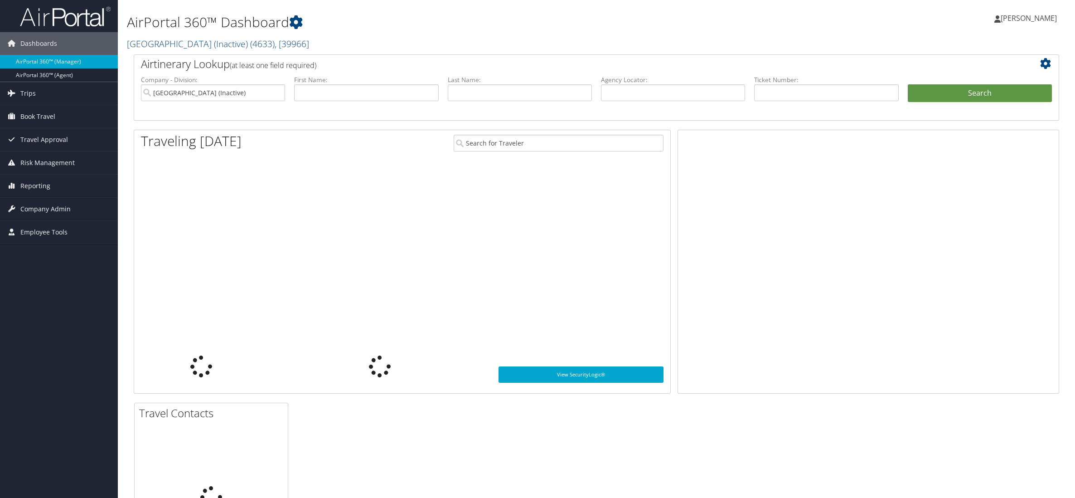 Image resolution: width=1075 pixels, height=498 pixels. Describe the element at coordinates (440, 22) in the screenshot. I see `h1: AirPortal 360™ Dashboard` at that location.